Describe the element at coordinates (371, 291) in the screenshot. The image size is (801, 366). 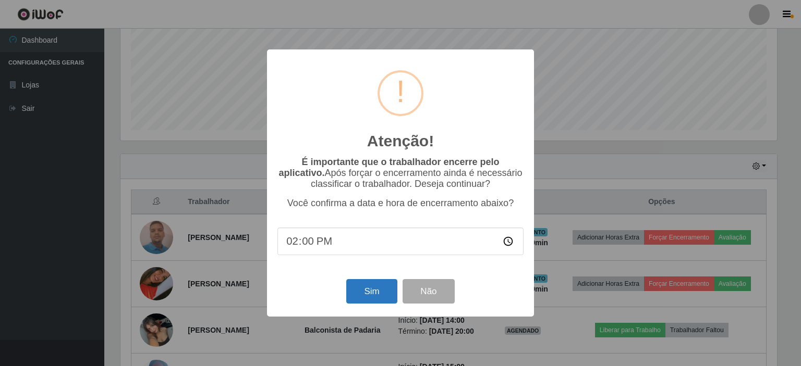
I see `button: Sim` at that location.